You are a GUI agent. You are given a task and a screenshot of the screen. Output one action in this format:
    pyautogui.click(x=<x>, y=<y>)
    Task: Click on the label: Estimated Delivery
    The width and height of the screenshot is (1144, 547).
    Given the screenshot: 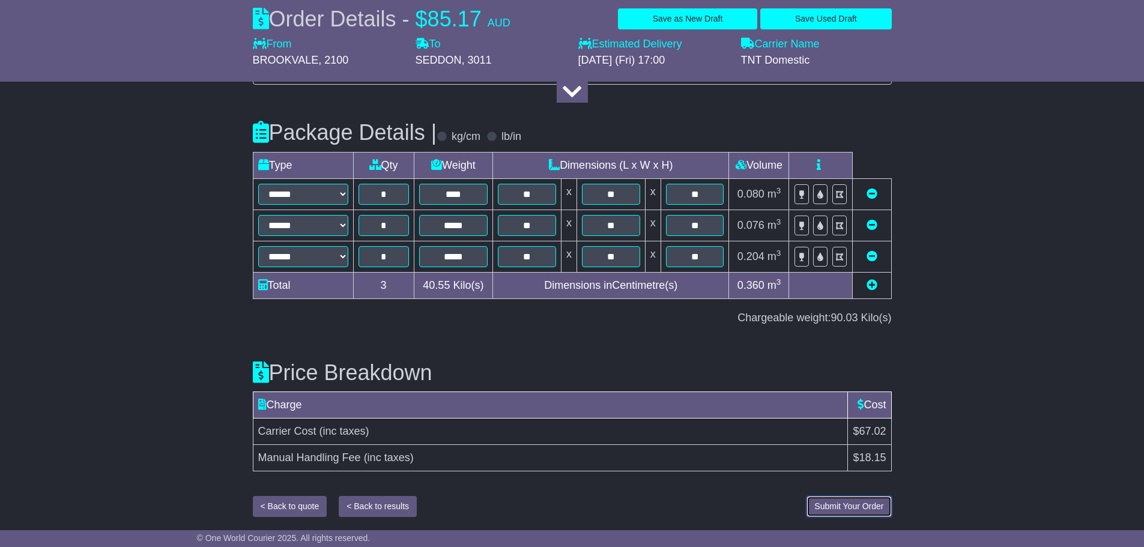 What is the action you would take?
    pyautogui.click(x=654, y=44)
    